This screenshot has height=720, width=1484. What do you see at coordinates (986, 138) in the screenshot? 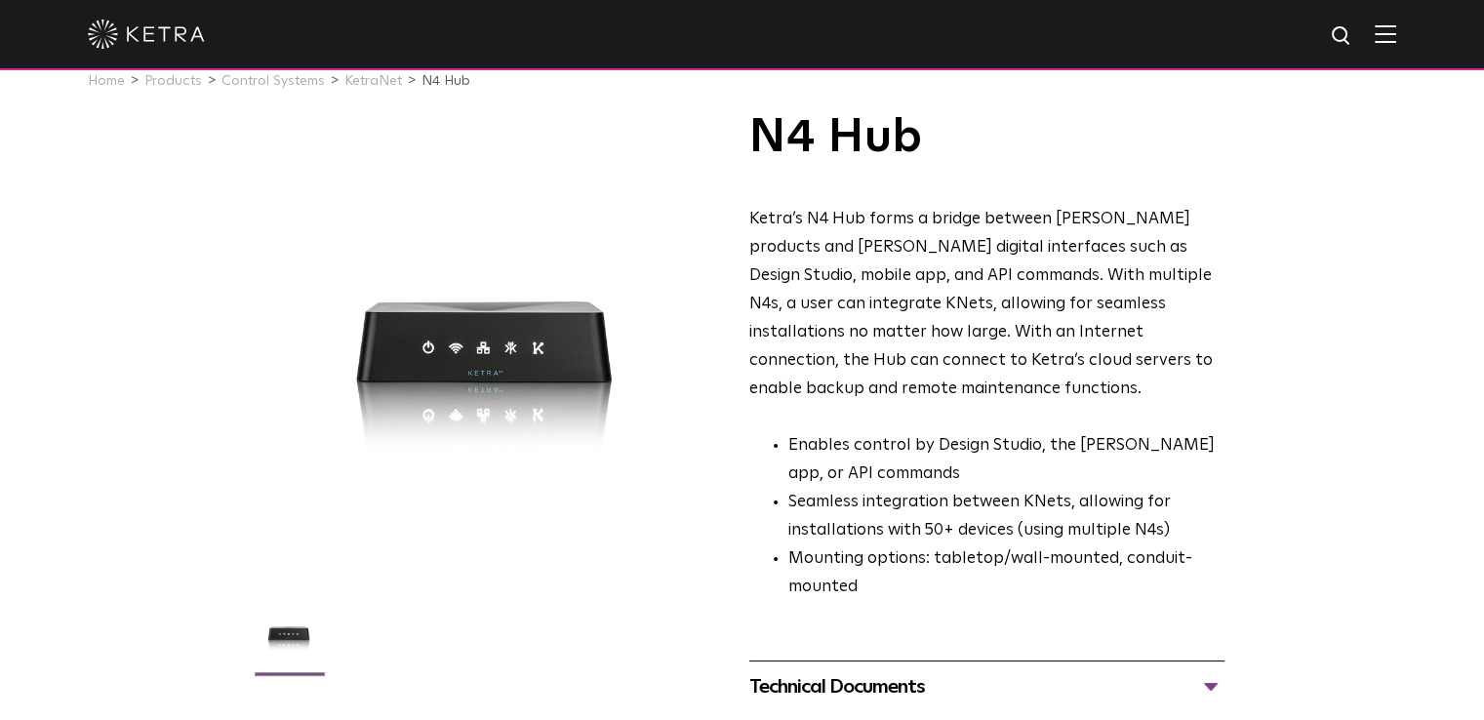
I see `h1: N4 Hub` at bounding box center [986, 138].